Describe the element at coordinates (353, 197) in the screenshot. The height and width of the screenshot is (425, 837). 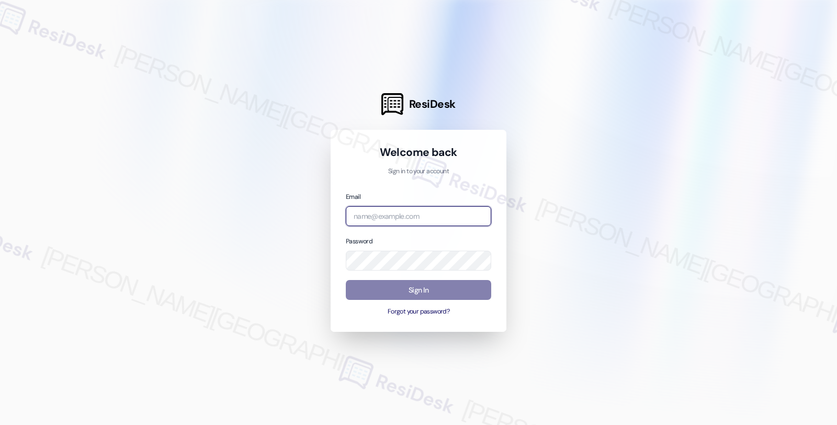
I see `label: Email` at that location.